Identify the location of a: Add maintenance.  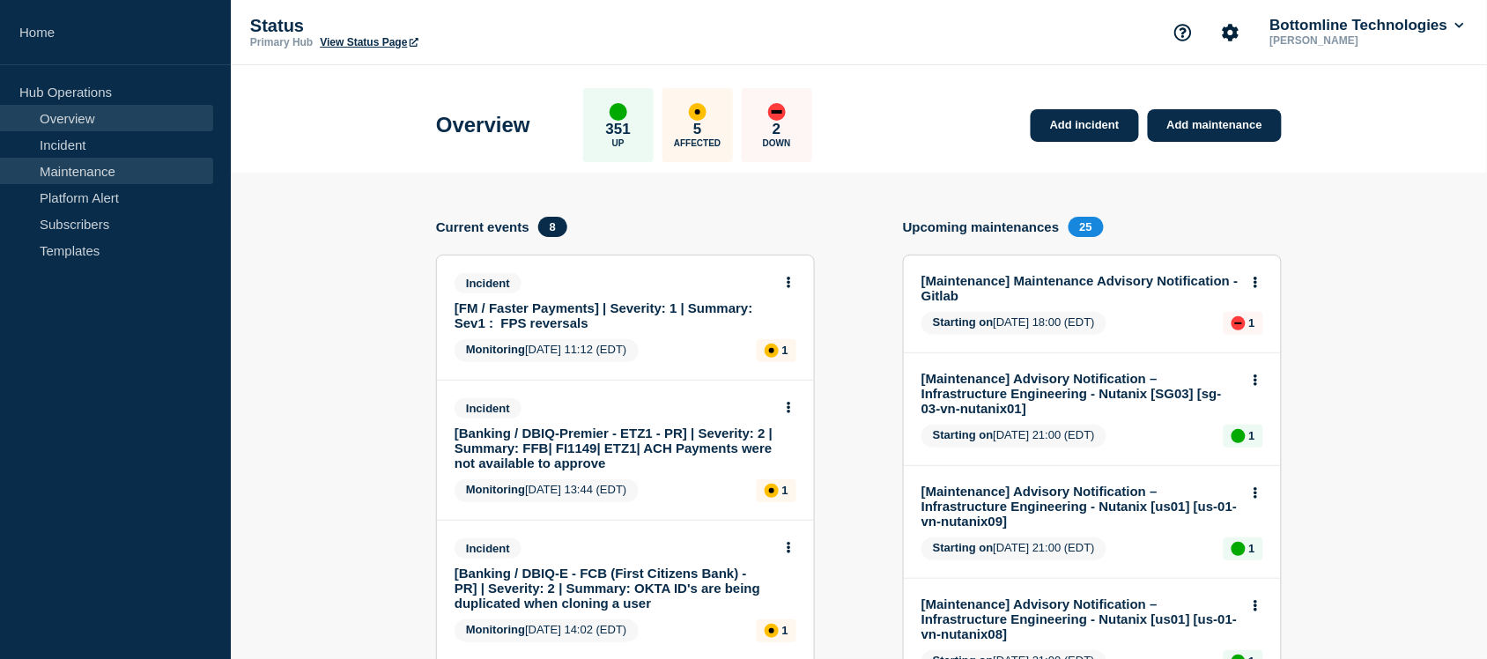
(1215, 125).